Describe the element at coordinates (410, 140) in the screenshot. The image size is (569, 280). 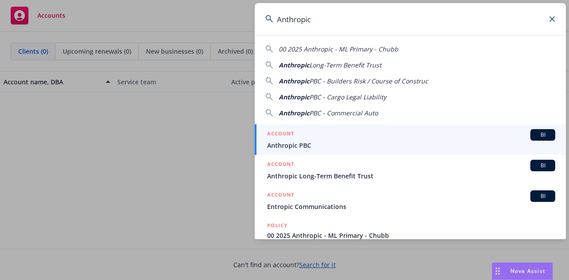
I see `a: ACCOUNTBIAnthropic PBC` at that location.